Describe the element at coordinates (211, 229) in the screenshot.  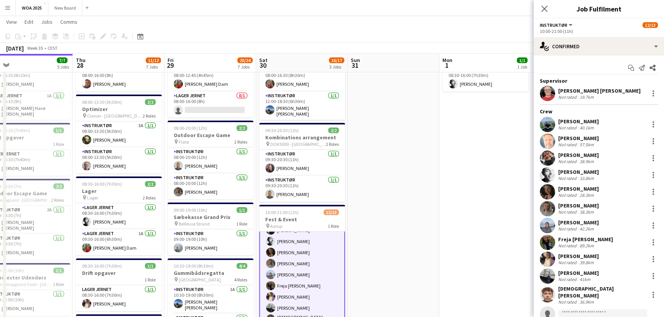
I see `app-job-card: 09:00-19:00 (10h)1/1Sæbekasse Grand Prix Bellevue Strand1 RoleInstruktør1/109:00-19:00 (10h)[PERS...` at that location.